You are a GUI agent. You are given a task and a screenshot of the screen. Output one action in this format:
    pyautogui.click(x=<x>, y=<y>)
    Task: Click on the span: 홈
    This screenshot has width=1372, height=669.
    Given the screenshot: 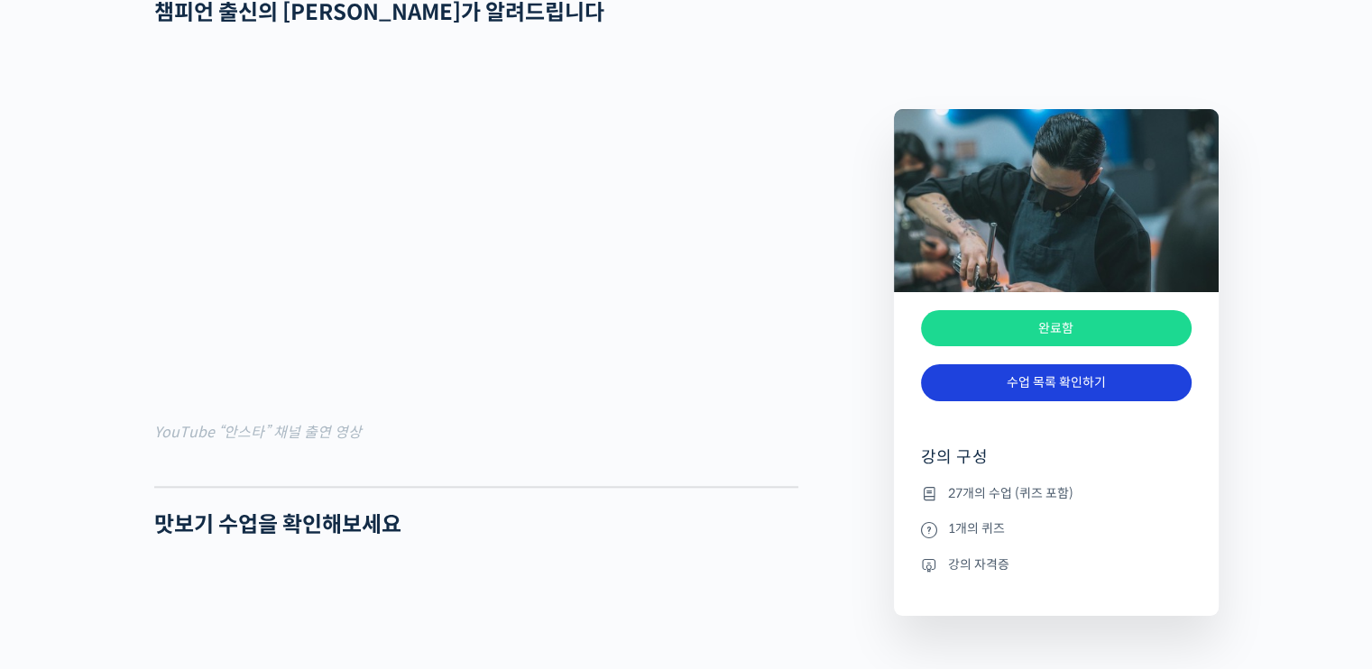 What is the action you would take?
    pyautogui.click(x=62, y=554)
    